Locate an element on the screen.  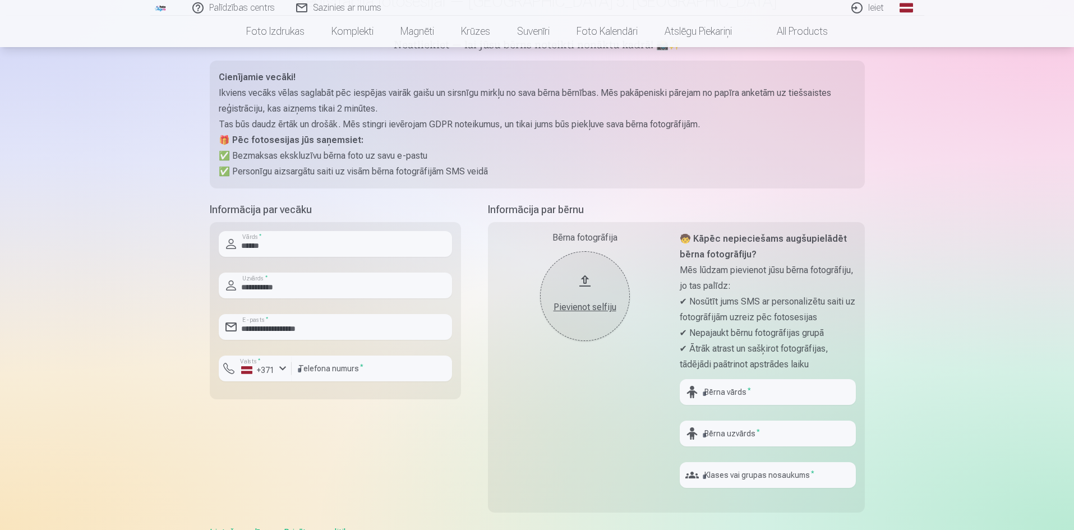
p: ✔ Nosūtīt jums SMS ar personalizētu saiti uz fotogrāfijām uzreiz pēc fotosesijas is located at coordinates (768, 310).